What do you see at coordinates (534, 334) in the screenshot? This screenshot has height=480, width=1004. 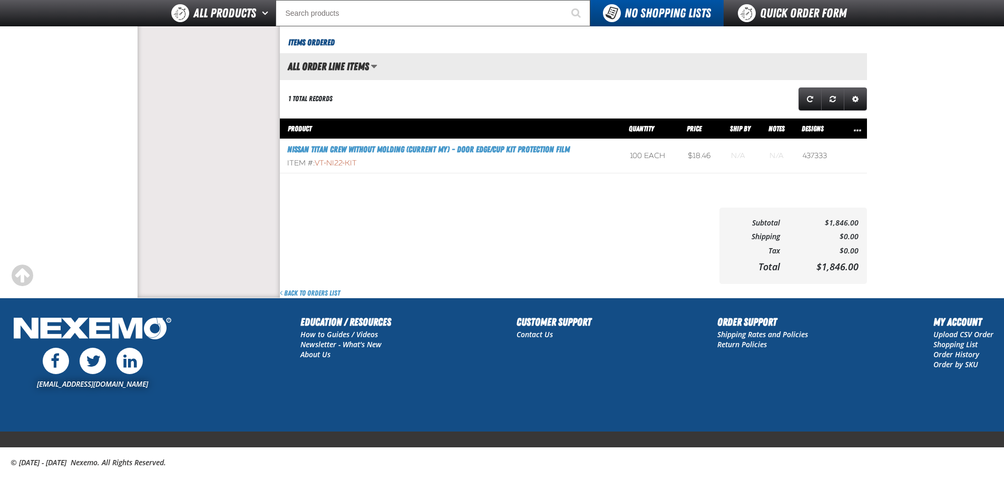 I see `a: Contact Us` at bounding box center [534, 334].